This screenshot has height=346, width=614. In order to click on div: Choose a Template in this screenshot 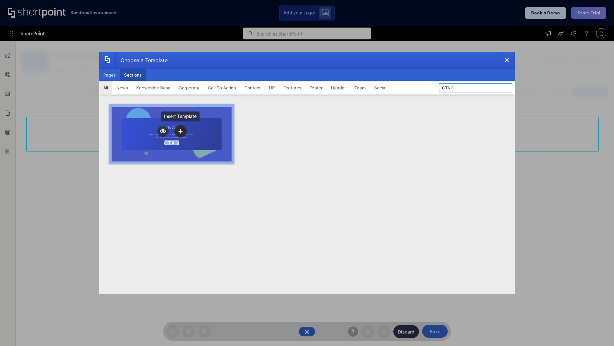, I will do `click(141, 60)`.